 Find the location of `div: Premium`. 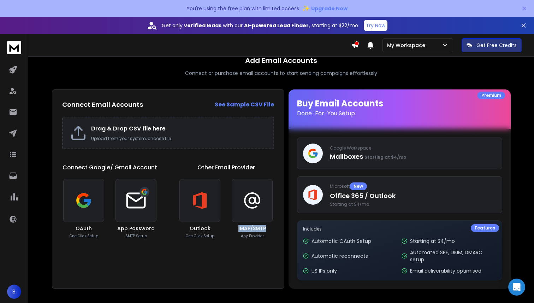

div: Premium is located at coordinates (491, 95).